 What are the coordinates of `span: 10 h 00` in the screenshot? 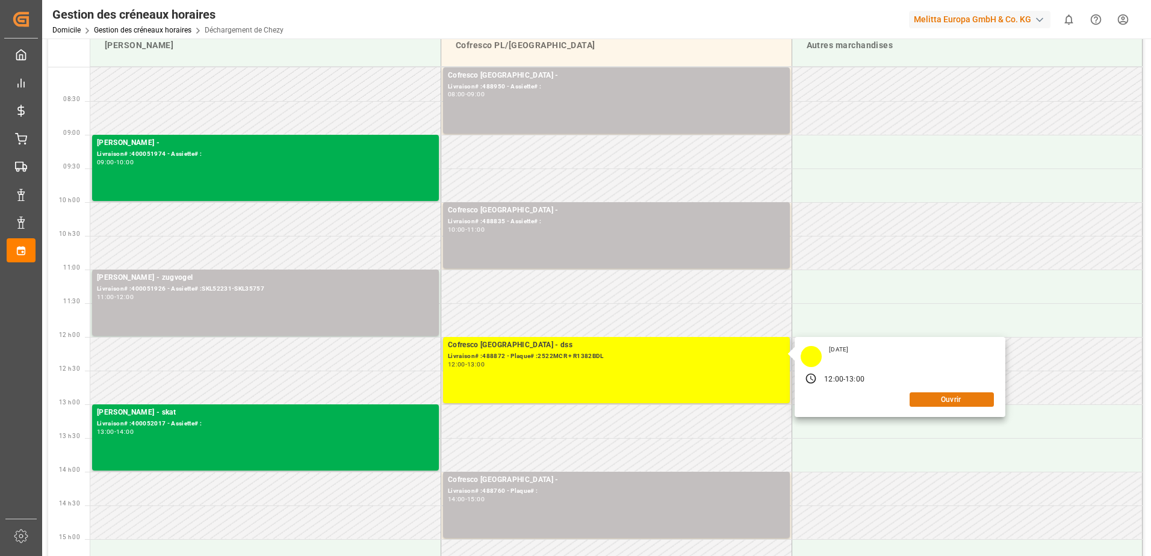 It's located at (69, 200).